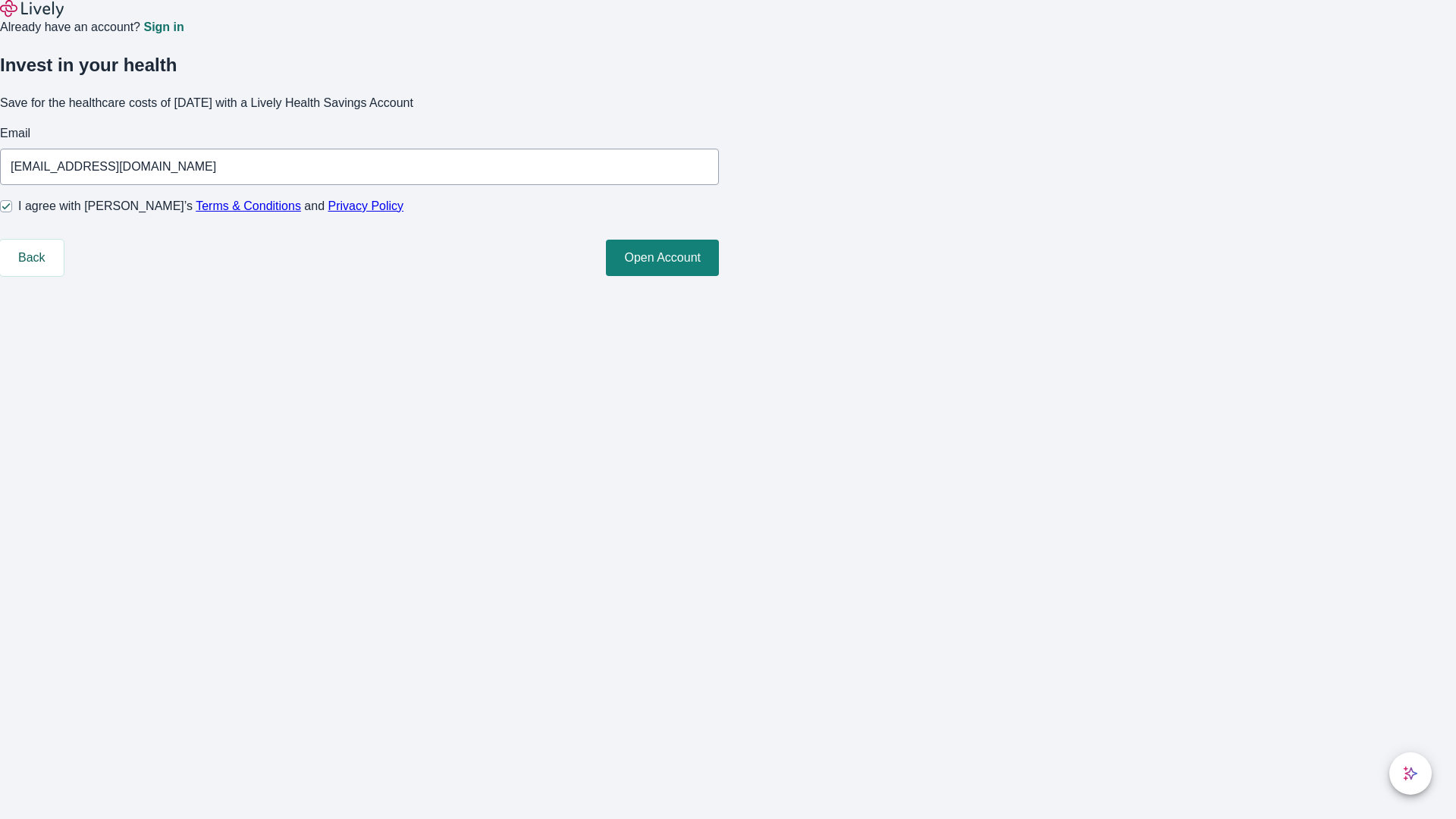 The height and width of the screenshot is (819, 1456). I want to click on a: Sign in, so click(163, 27).